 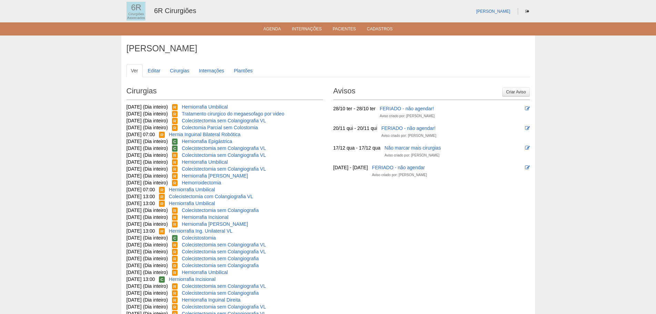 I want to click on a: FERIADO - não agendar!, so click(x=408, y=128).